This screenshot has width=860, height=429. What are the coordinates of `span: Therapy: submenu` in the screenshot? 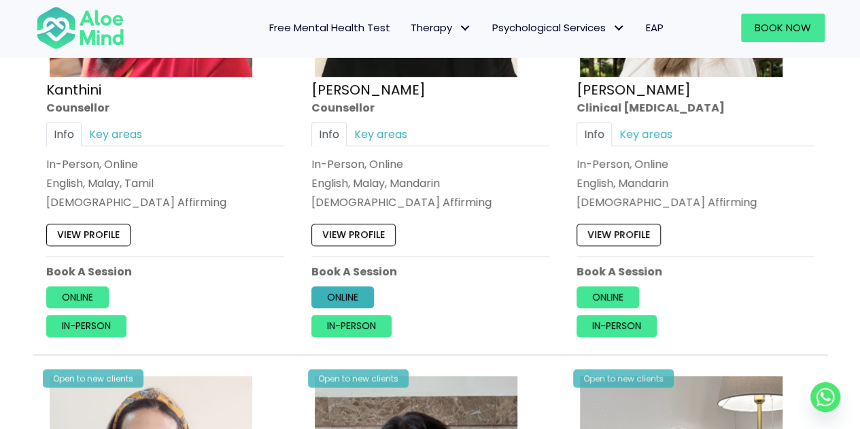 It's located at (465, 28).